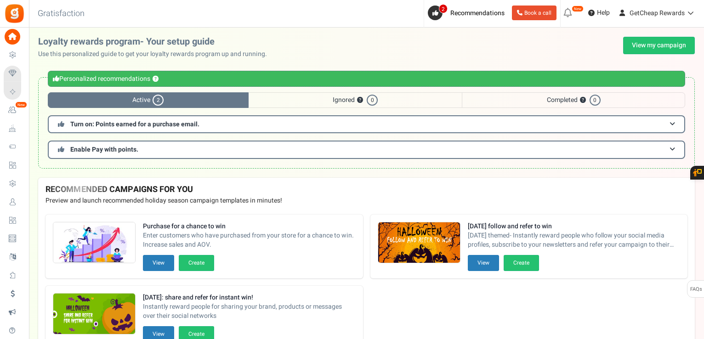 Image resolution: width=704 pixels, height=339 pixels. I want to click on span: Enable Pay with points., so click(104, 149).